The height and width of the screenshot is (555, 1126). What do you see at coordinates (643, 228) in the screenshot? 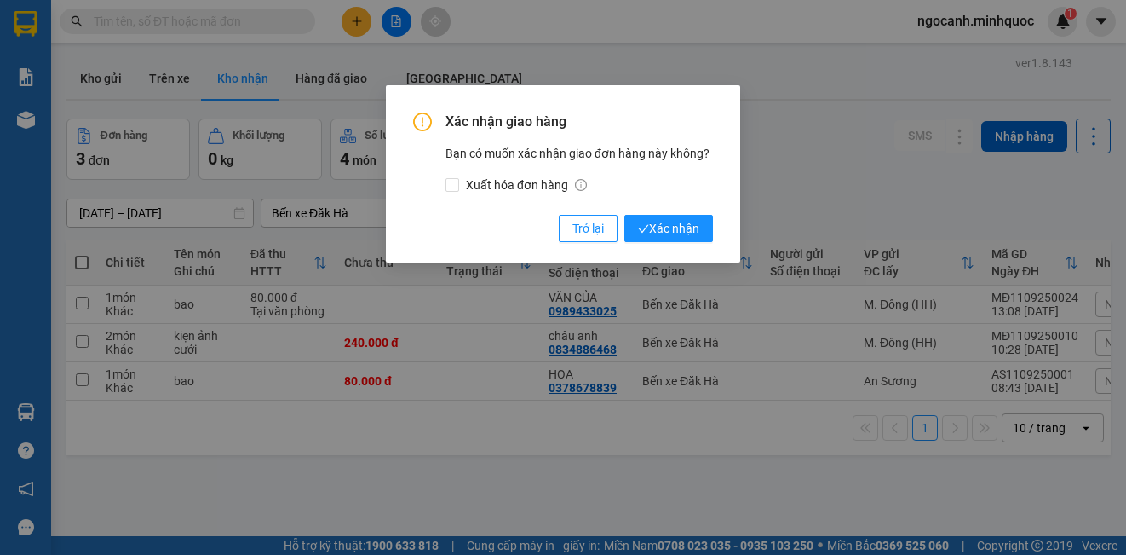
I see `span: check` at bounding box center [643, 228].